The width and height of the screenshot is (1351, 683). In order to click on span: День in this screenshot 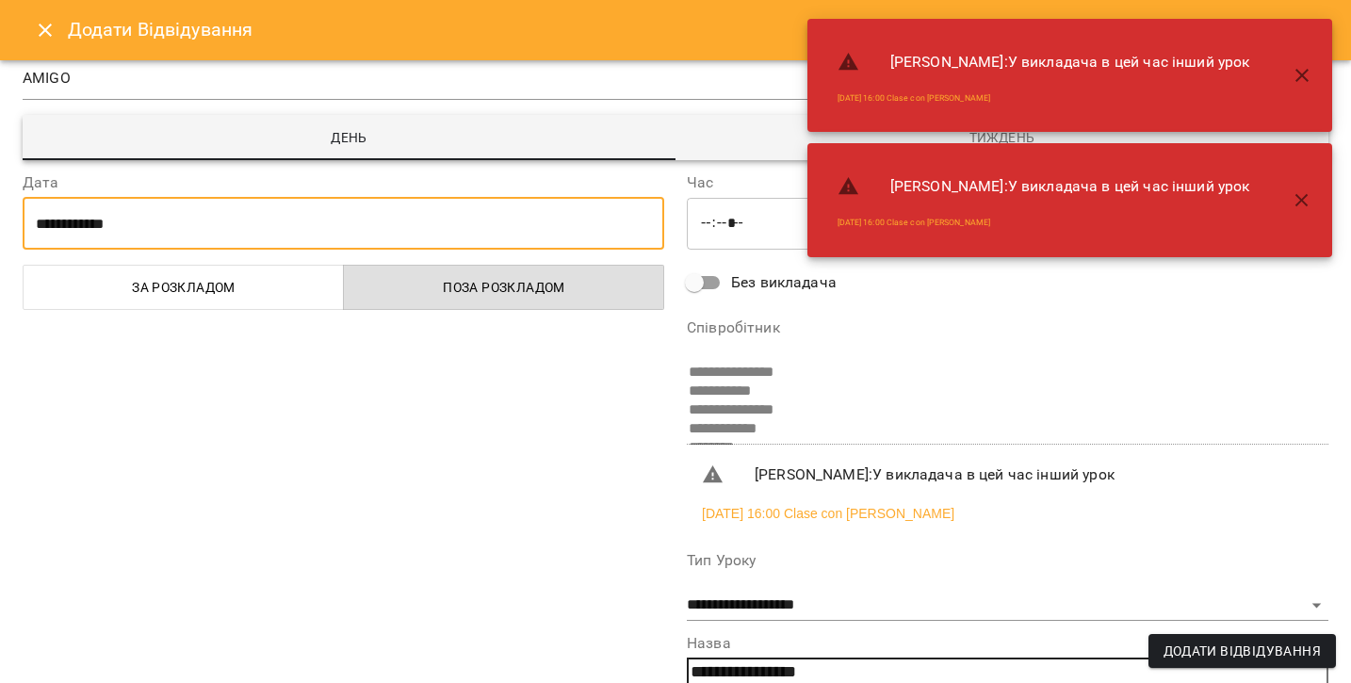, I will do `click(349, 138)`.